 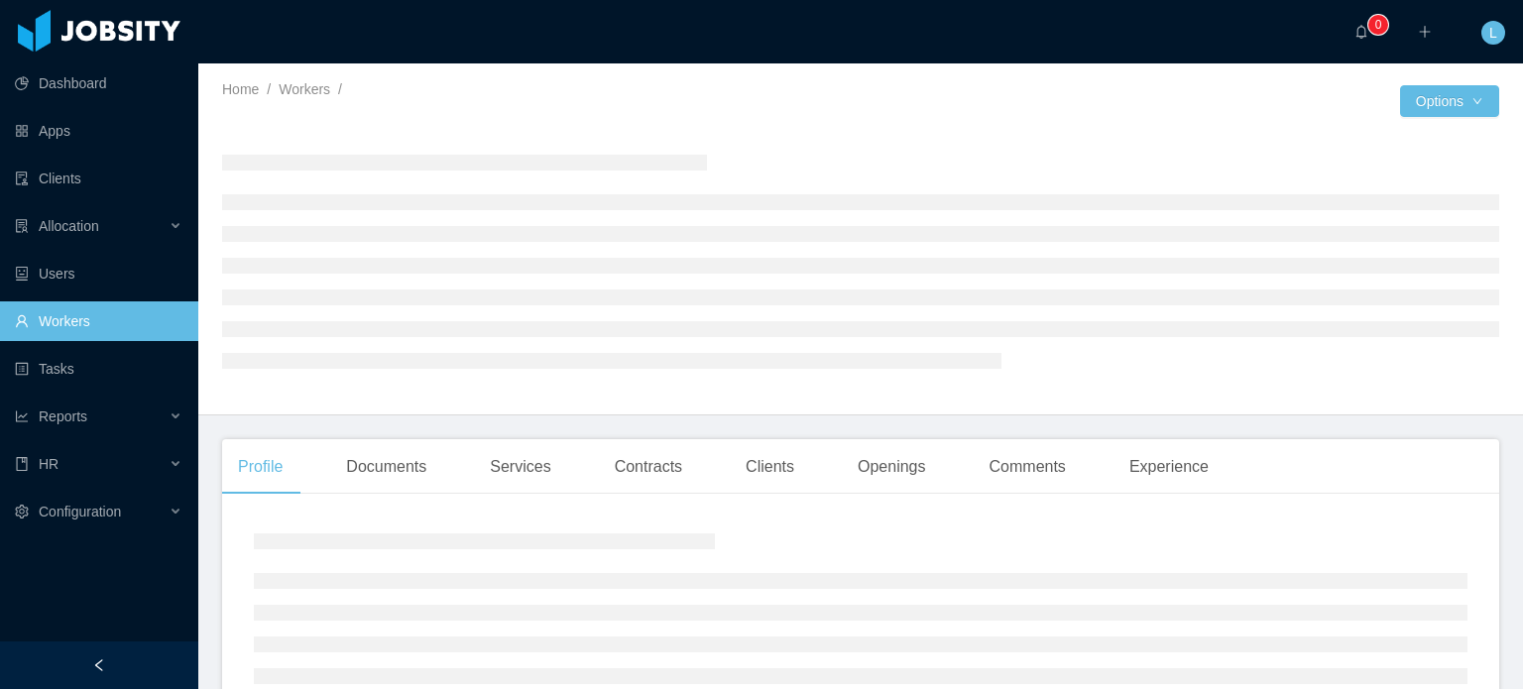 I want to click on span: Configuration, so click(x=79, y=512).